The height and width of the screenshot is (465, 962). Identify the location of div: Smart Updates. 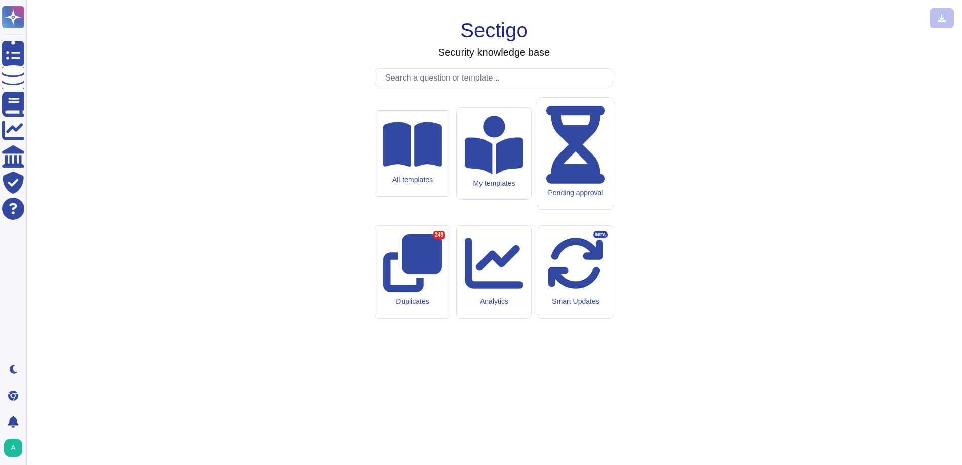
(575, 301).